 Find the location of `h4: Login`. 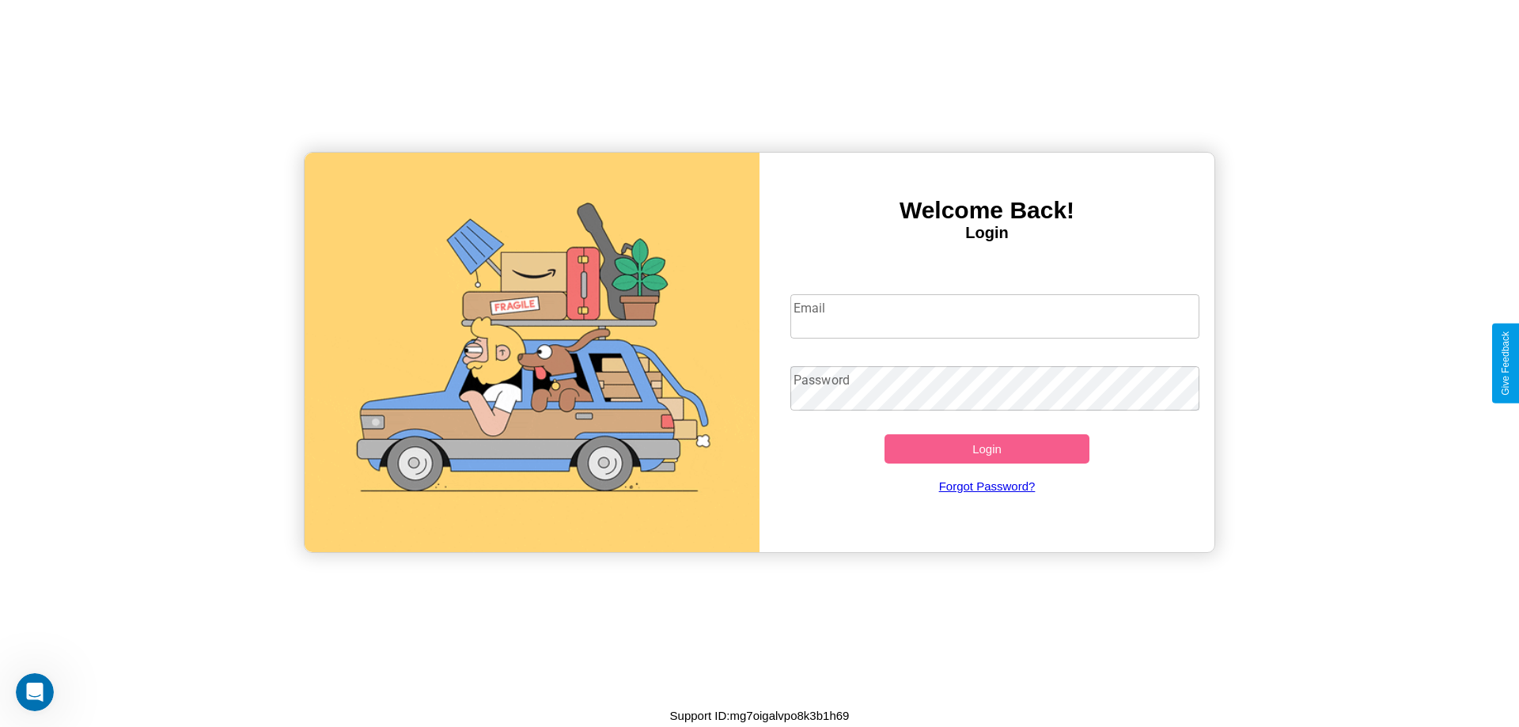

h4: Login is located at coordinates (987, 233).